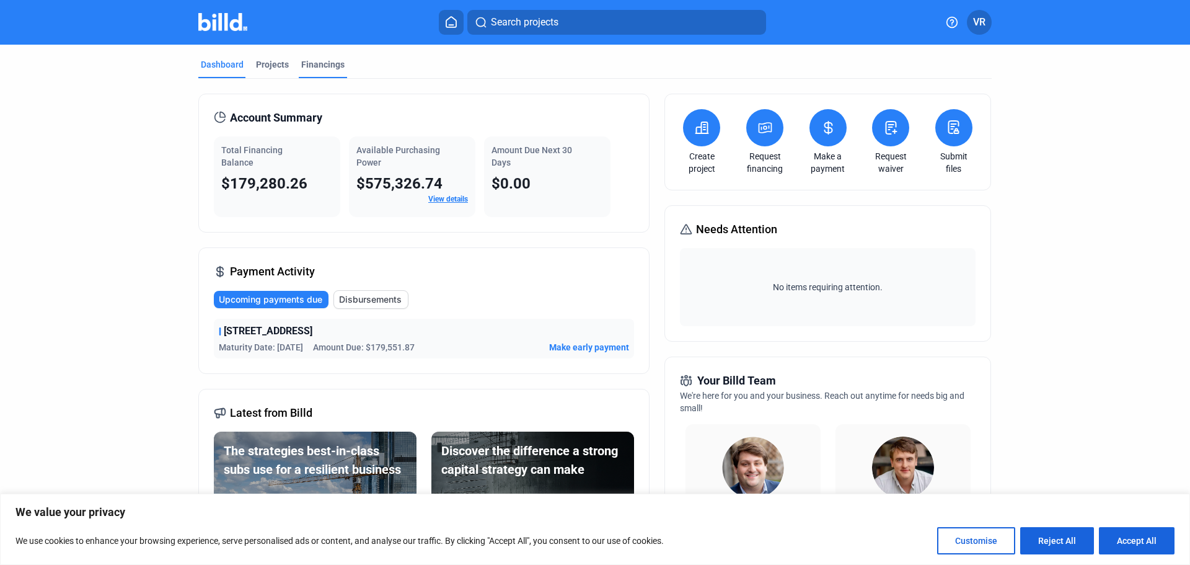 Image resolution: width=1190 pixels, height=565 pixels. What do you see at coordinates (222, 22) in the screenshot?
I see `img: Billd Company Logo` at bounding box center [222, 22].